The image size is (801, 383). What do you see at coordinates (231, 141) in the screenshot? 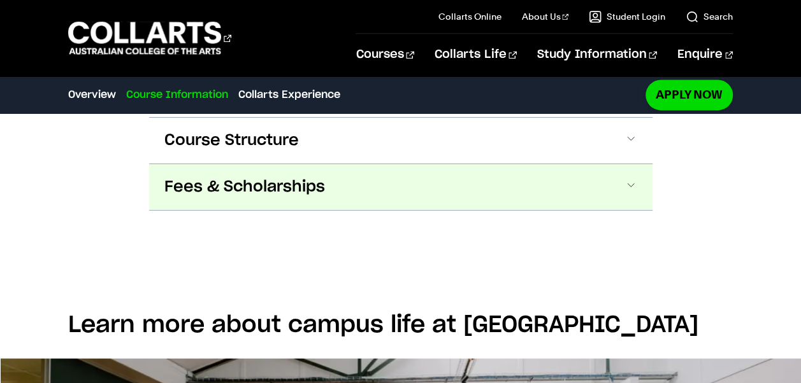
I see `span: Course Structure` at bounding box center [231, 141].